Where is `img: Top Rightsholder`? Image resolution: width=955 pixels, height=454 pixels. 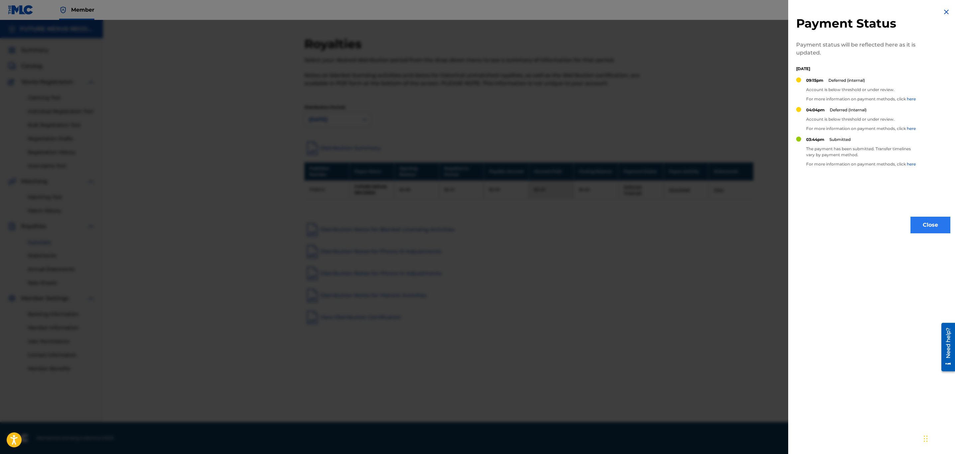
img: Top Rightsholder is located at coordinates (63, 10).